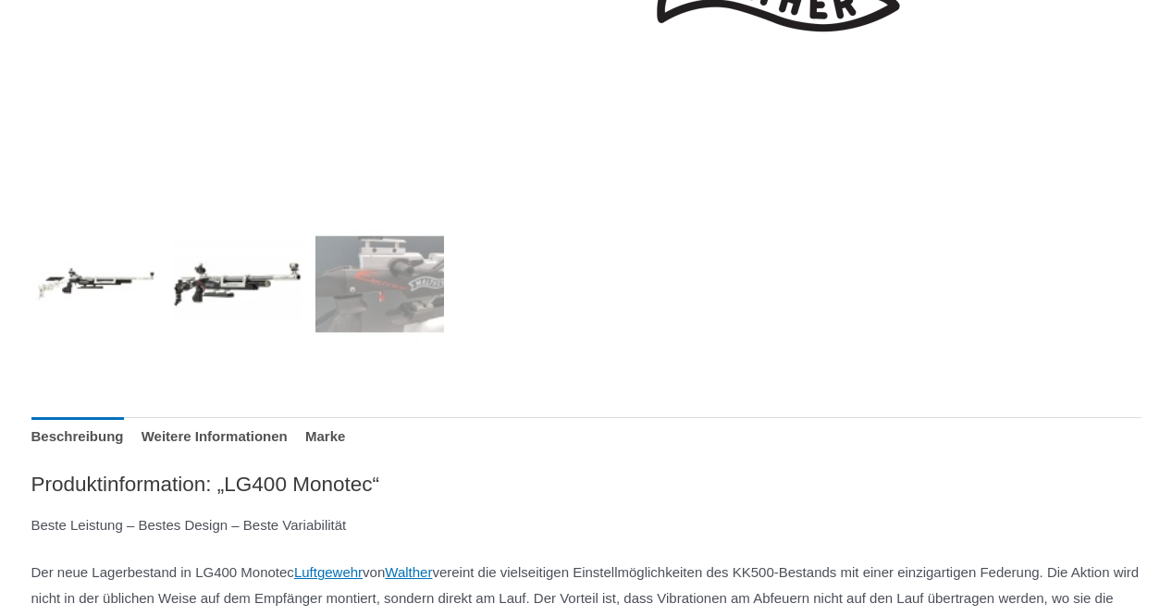  What do you see at coordinates (325, 437) in the screenshot?
I see `a: Marke` at bounding box center [325, 437].